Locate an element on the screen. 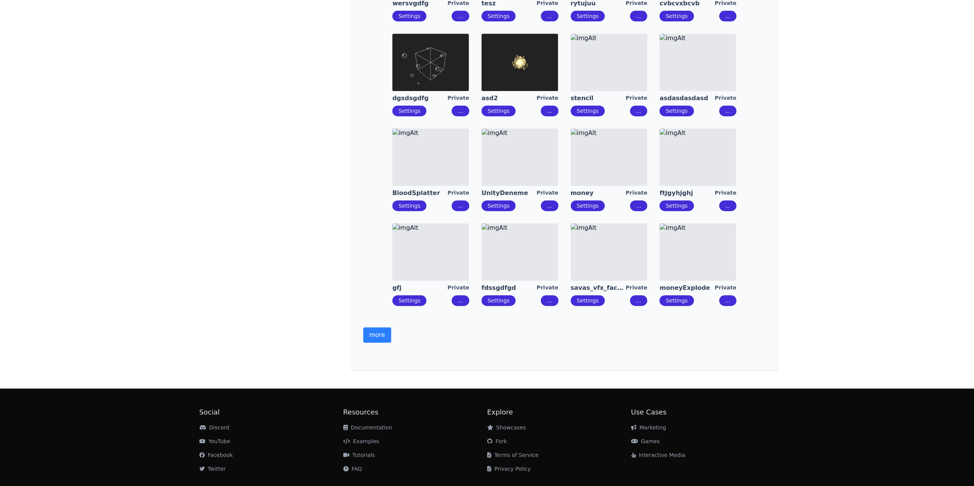  a: money is located at coordinates (598, 193).